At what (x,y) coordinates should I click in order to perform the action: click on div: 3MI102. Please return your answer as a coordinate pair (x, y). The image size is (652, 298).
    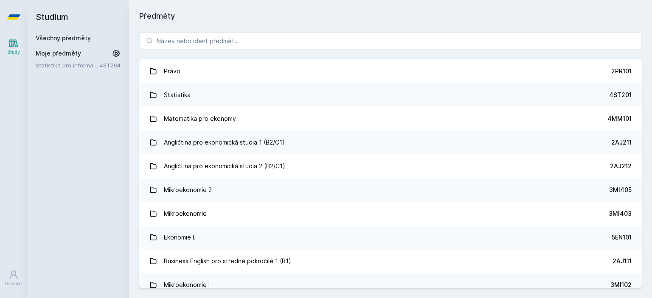
    Looking at the image, I should click on (621, 285).